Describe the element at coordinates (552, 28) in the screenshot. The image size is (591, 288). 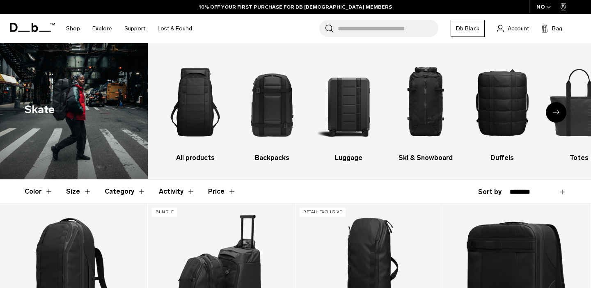
I see `button: Bag` at that location.